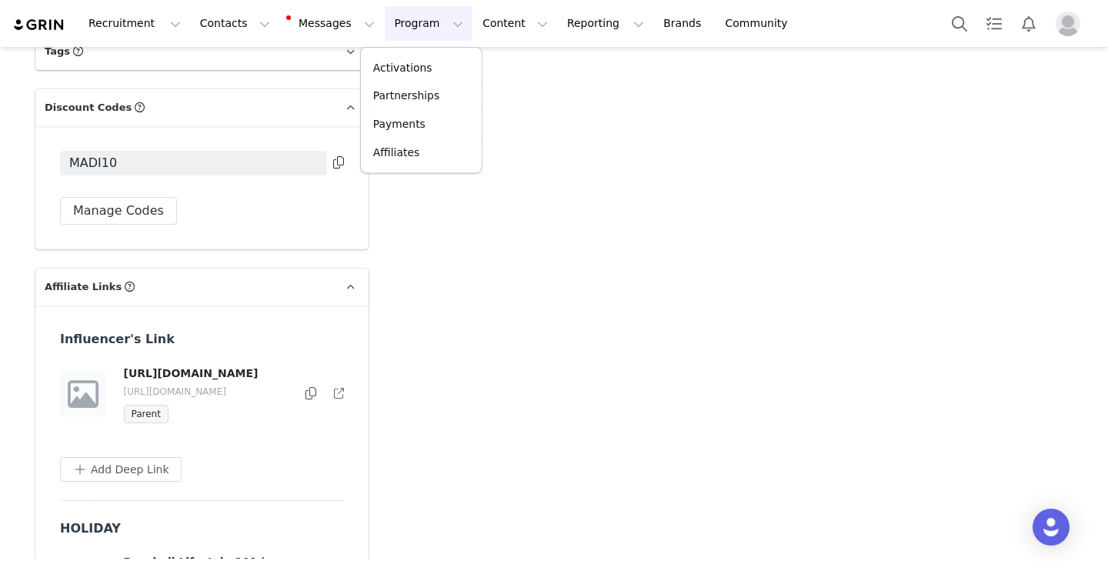  Describe the element at coordinates (515, 23) in the screenshot. I see `button: Content` at that location.